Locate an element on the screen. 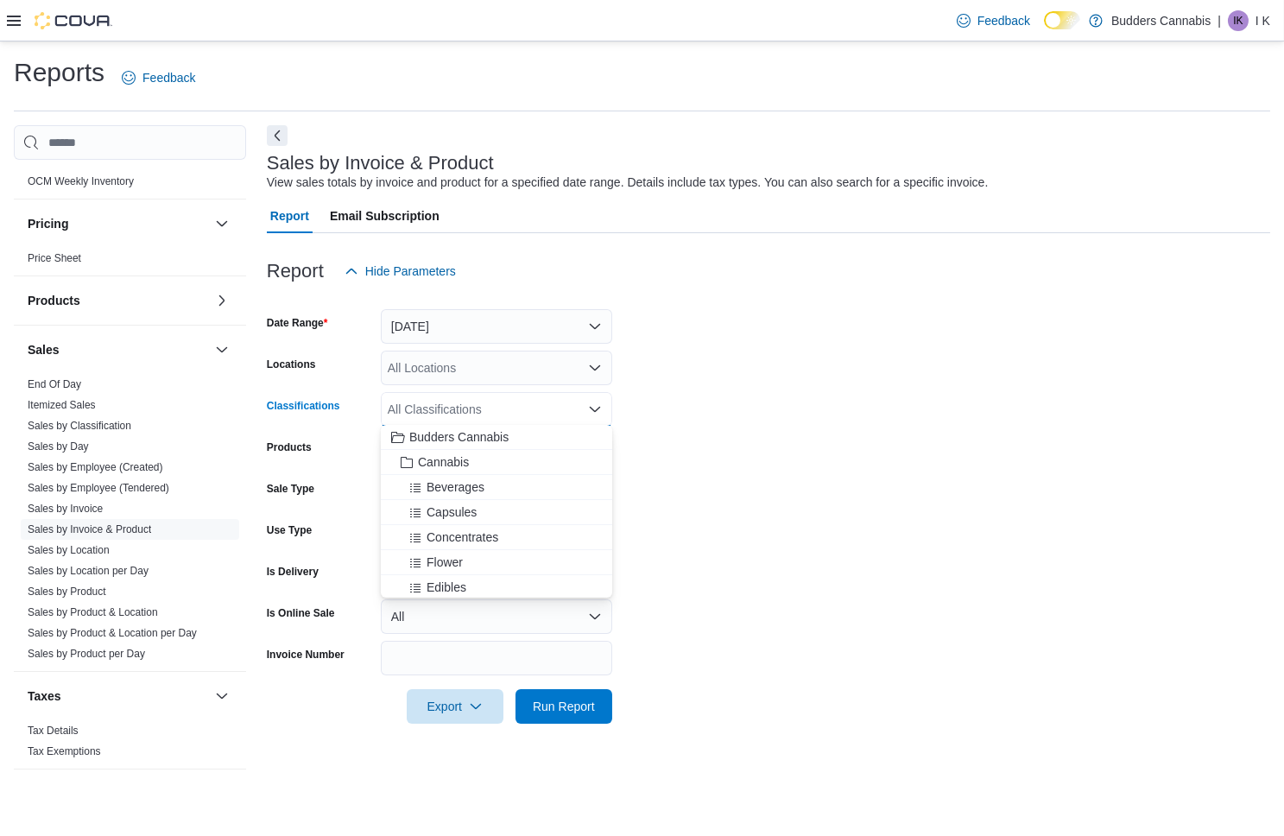  a: Price Sheet is located at coordinates (54, 258).